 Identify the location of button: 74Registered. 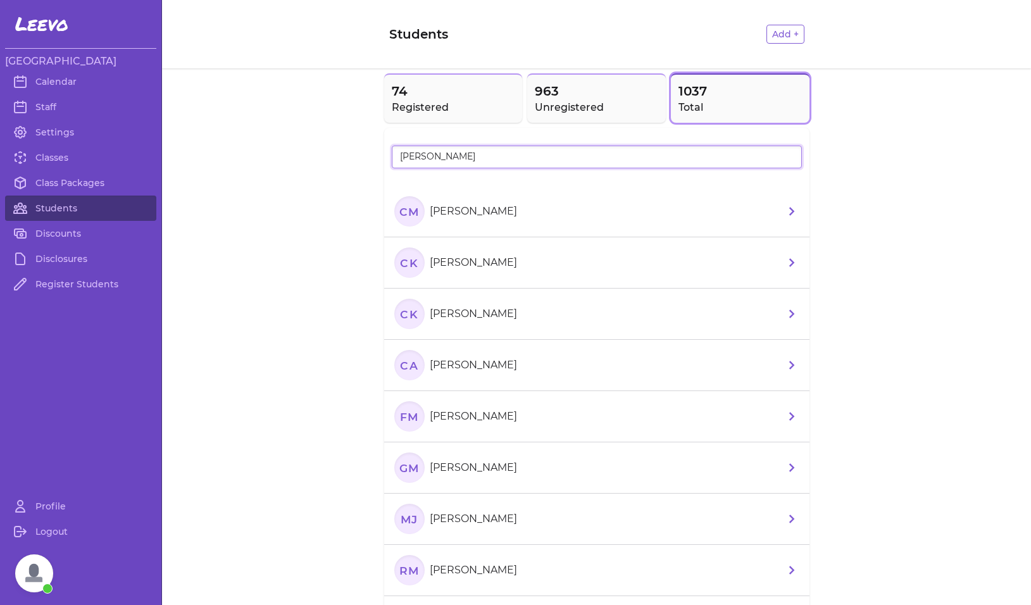
(453, 98).